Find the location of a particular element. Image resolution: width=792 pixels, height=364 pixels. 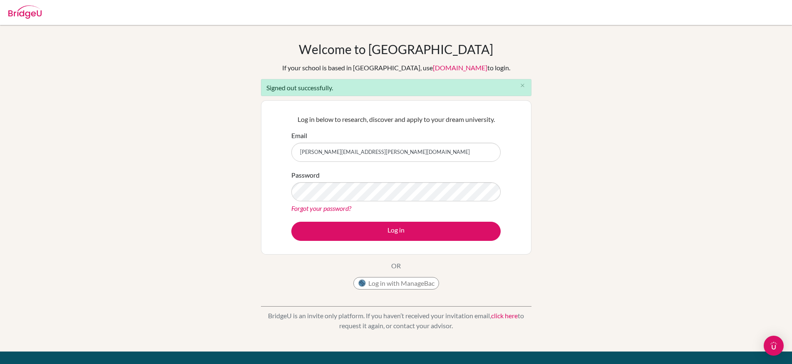

label: Password is located at coordinates (306, 175).